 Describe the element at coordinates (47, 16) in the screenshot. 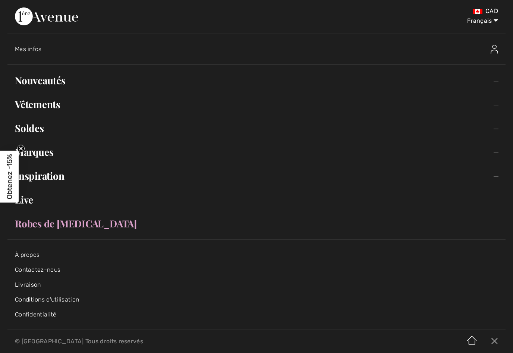

I see `img: 1ère Avenue` at that location.